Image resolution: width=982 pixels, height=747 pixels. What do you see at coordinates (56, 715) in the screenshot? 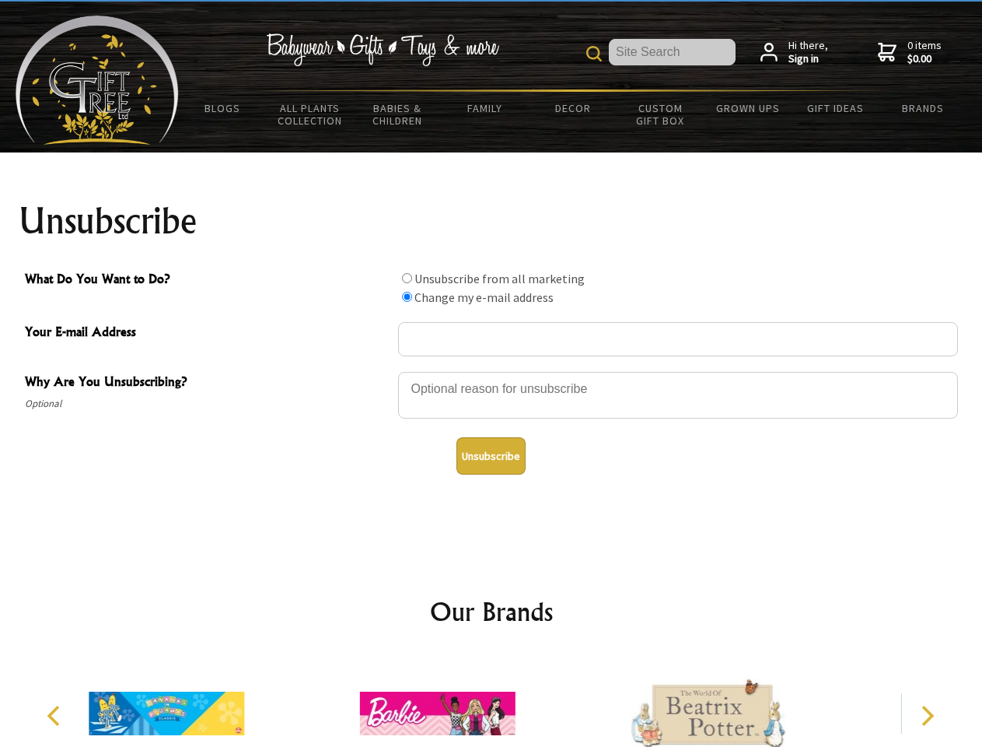
I see `button: Previous` at bounding box center [56, 715].